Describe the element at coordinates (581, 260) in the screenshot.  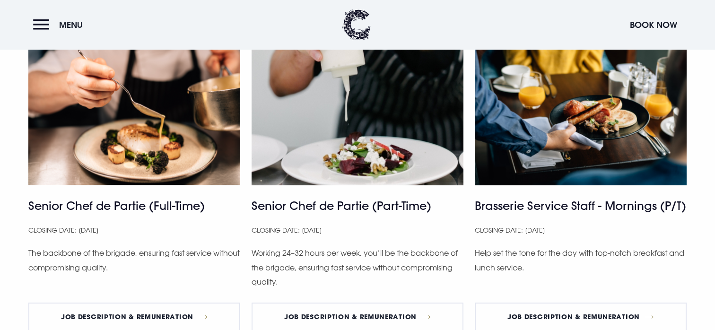
I see `p: Help set the tone for the day with top-notch breakfast and lunch service.` at that location.